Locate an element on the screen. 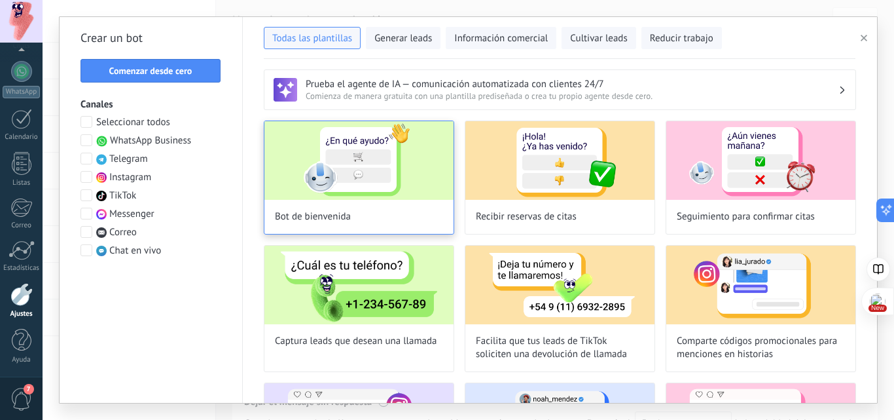 The width and height of the screenshot is (894, 420). span: Comenzar desde cero is located at coordinates (151, 71).